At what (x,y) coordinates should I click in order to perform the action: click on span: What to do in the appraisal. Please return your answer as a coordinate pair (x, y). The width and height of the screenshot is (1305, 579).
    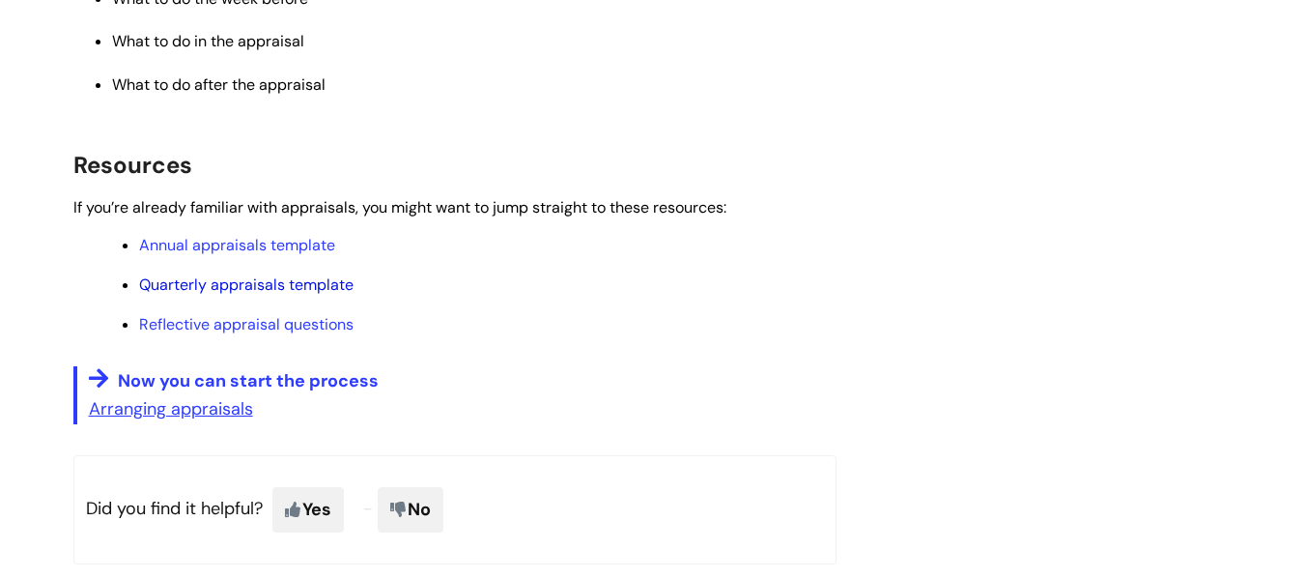
    Looking at the image, I should click on (208, 41).